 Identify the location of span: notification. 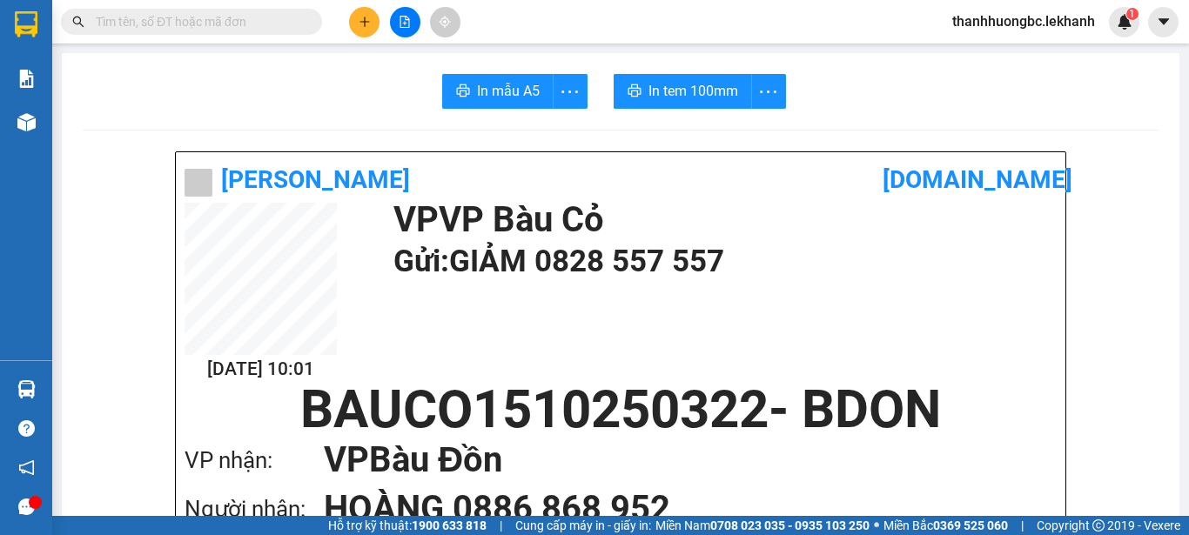
(26, 467).